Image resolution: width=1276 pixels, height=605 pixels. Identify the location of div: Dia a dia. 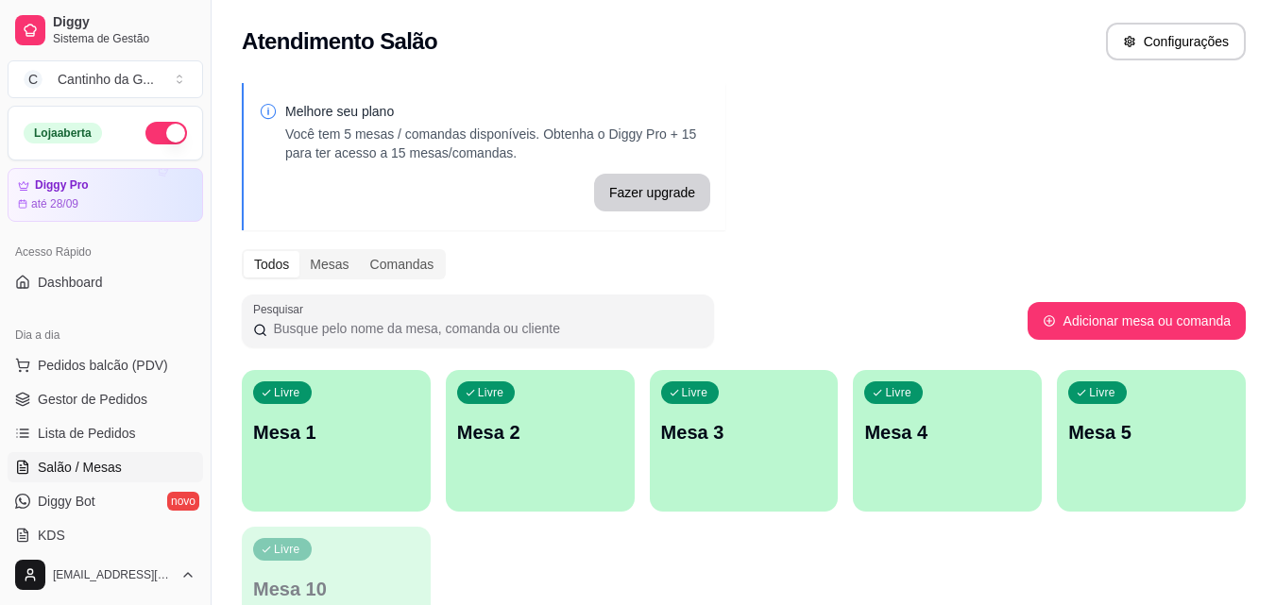
(105, 335).